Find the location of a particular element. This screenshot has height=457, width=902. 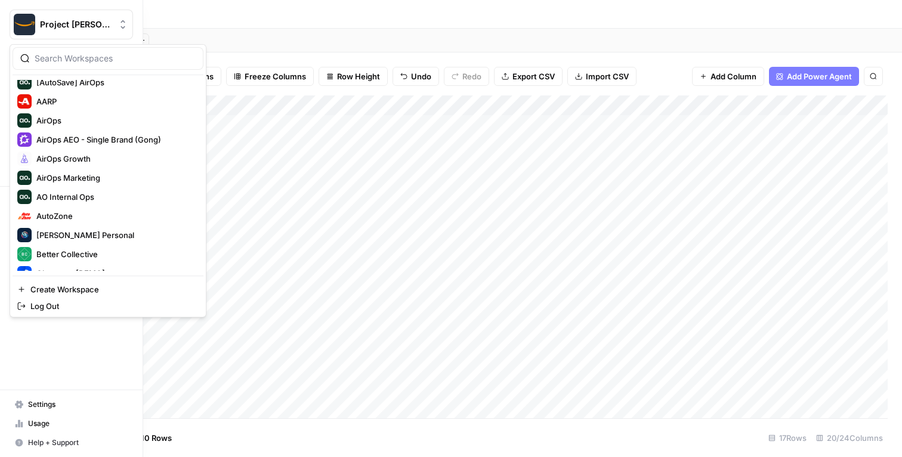

span: Add 10 Rows is located at coordinates (148, 438).